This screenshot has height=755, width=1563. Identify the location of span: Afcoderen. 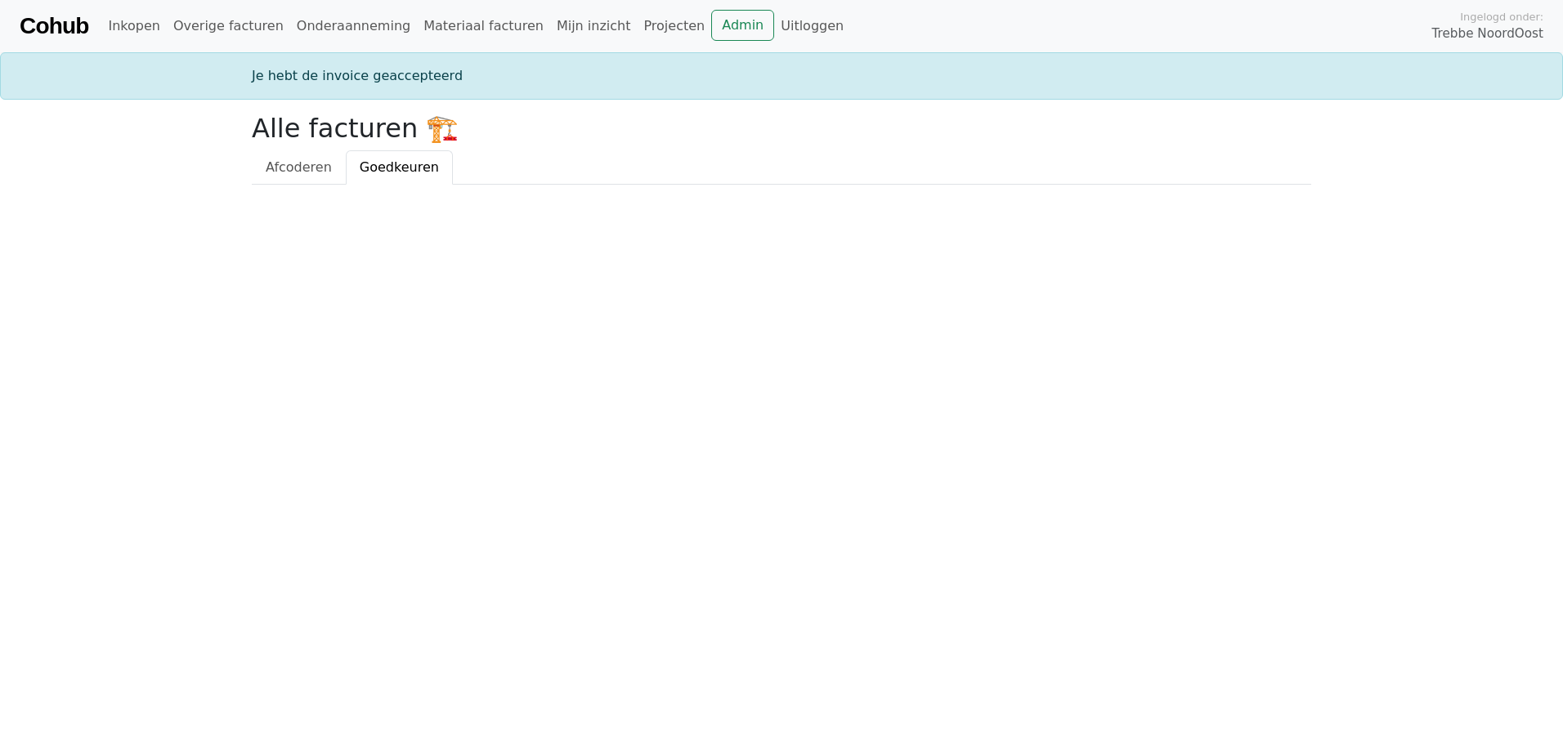
(298, 167).